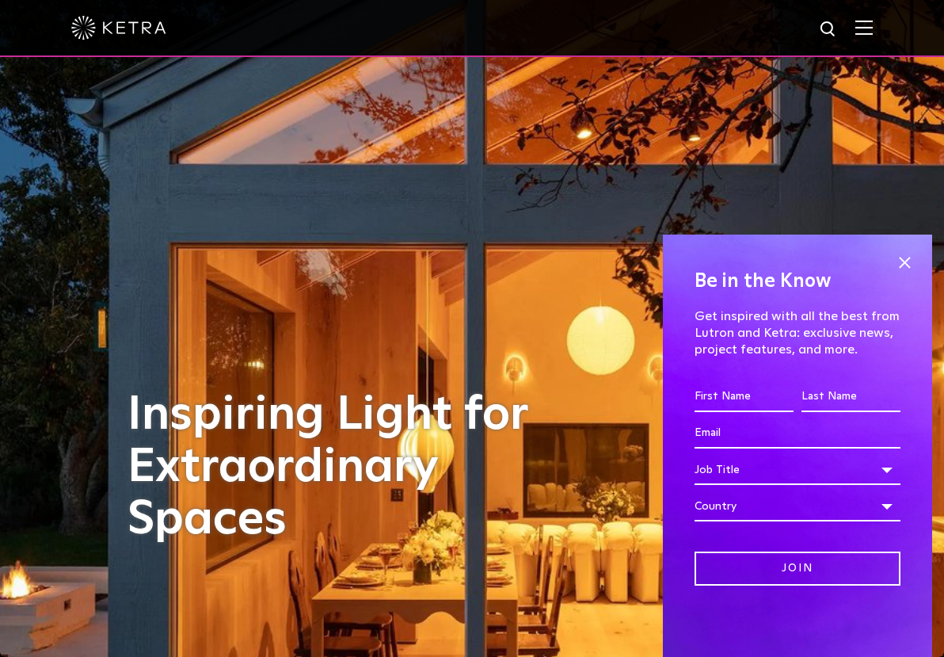 The image size is (944, 657). I want to click on h4: Be in the Know, so click(798, 281).